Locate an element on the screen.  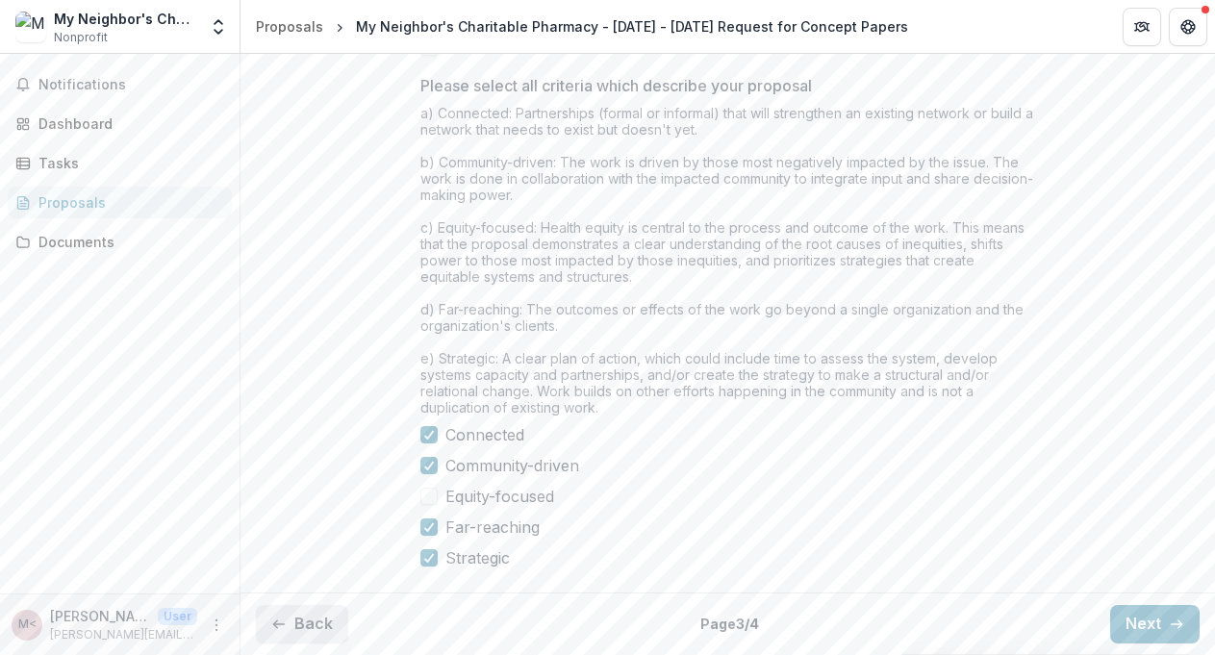
div: Documents is located at coordinates (127, 241).